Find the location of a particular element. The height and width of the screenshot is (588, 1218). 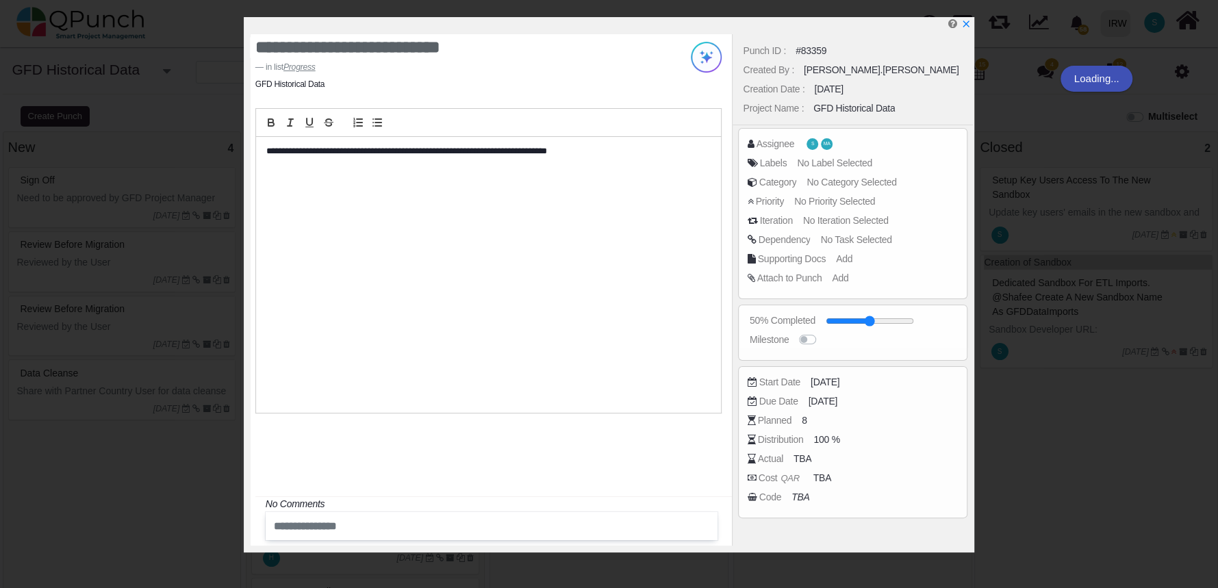

li: GFD Historical Data is located at coordinates (290, 84).